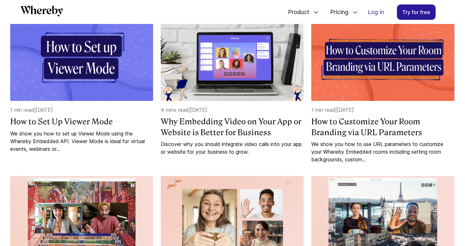 The width and height of the screenshot is (465, 246). What do you see at coordinates (382, 152) in the screenshot?
I see `a: We show you how to use URL parameters to customize your Whereby Embedded rooms including setting ...` at bounding box center [382, 152].